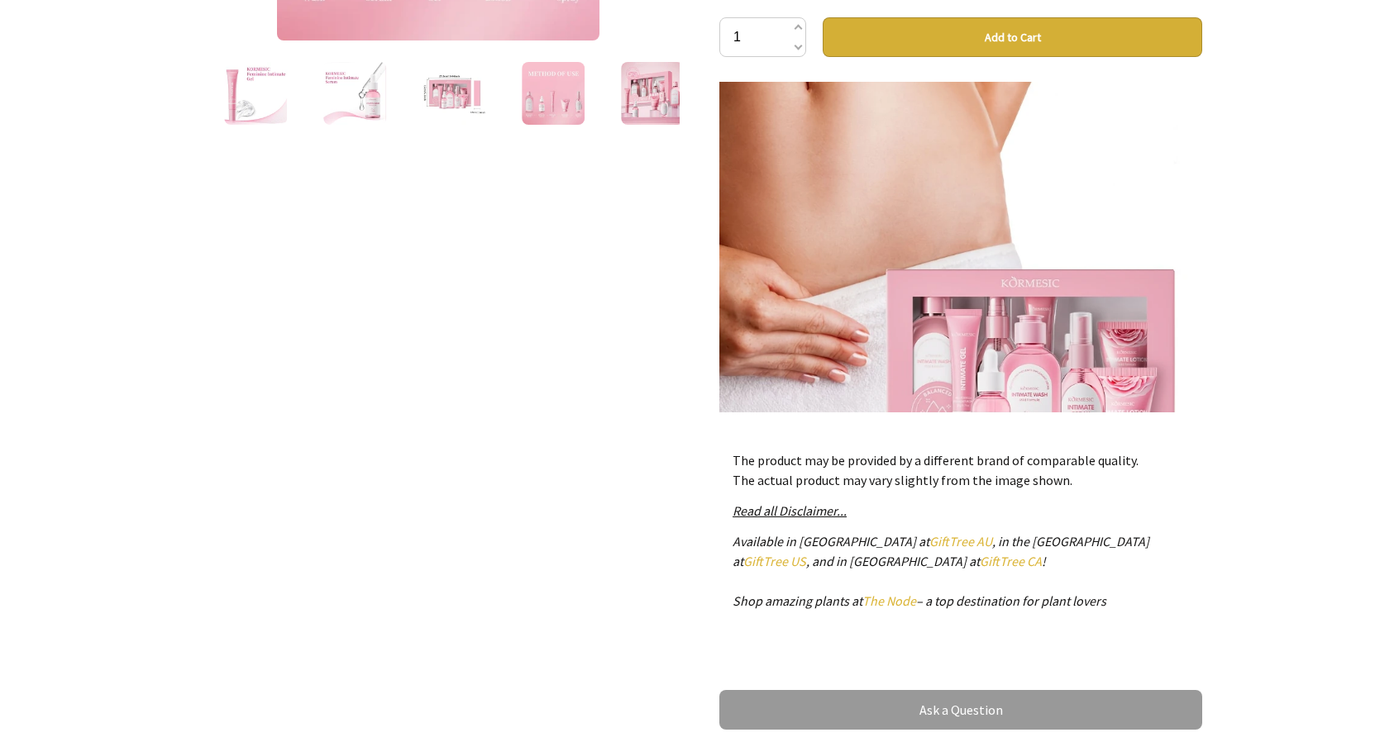 This screenshot has width=1399, height=742. What do you see at coordinates (960, 710) in the screenshot?
I see `a: Ask a Question` at bounding box center [960, 710].